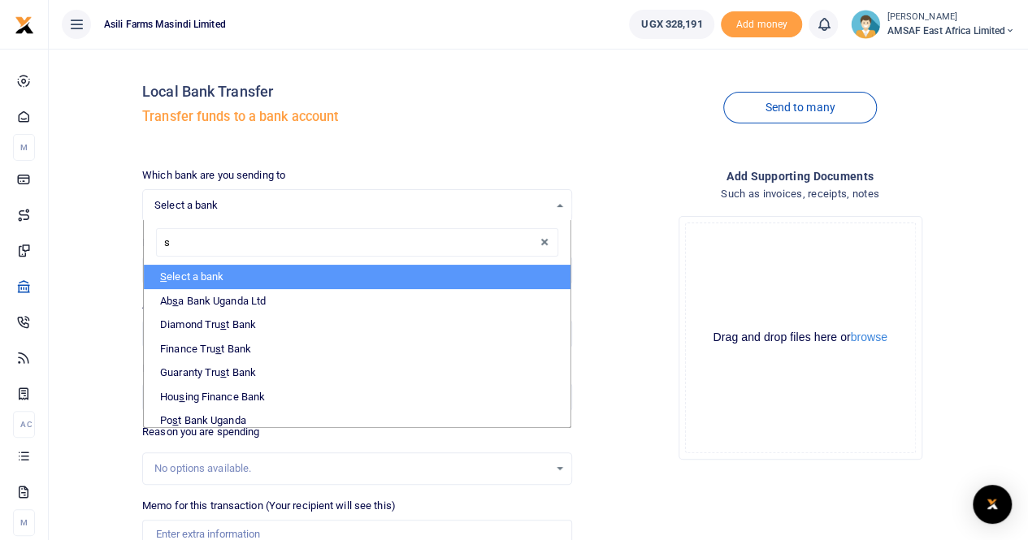 The height and width of the screenshot is (540, 1028). What do you see at coordinates (201, 432) in the screenshot?
I see `label: Reason you are spending` at bounding box center [201, 432].